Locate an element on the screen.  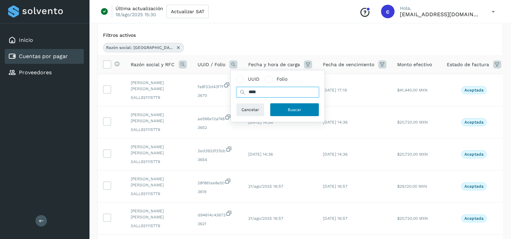
span: 3654 is located at coordinates (218, 160).